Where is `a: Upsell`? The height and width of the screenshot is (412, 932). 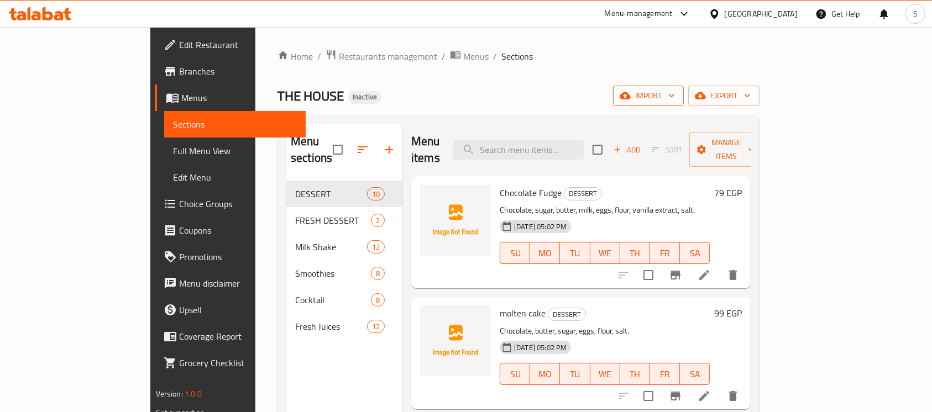
a: Upsell is located at coordinates (231, 310).